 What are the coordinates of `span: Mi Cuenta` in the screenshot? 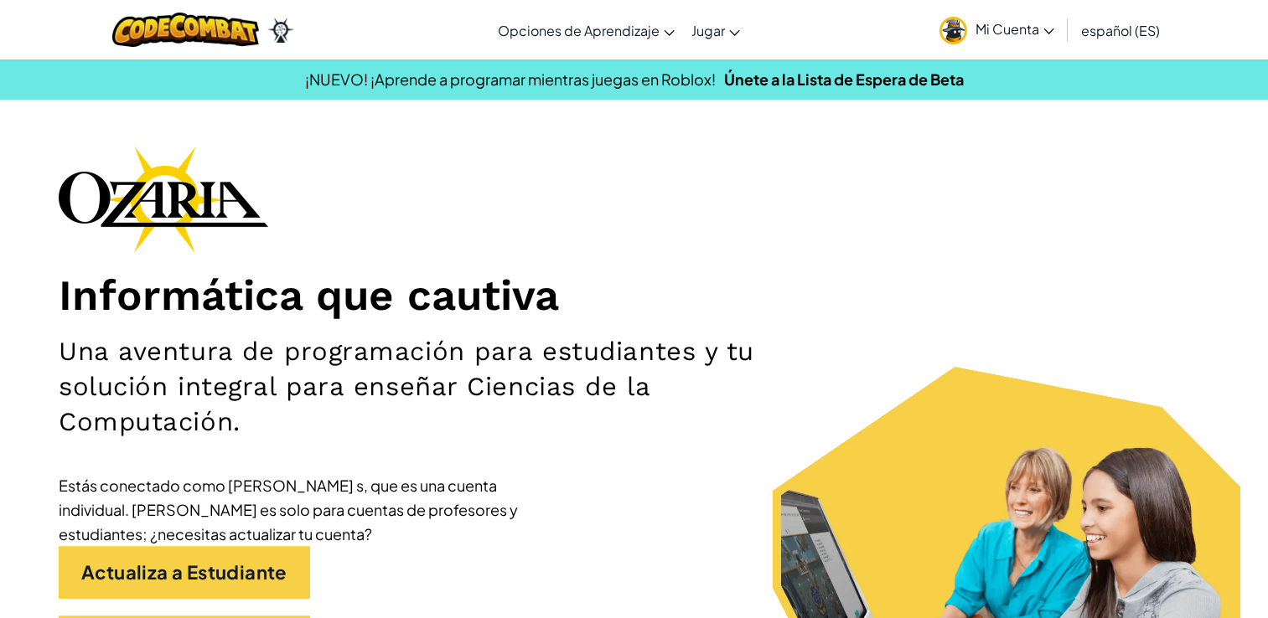 It's located at (1015, 28).